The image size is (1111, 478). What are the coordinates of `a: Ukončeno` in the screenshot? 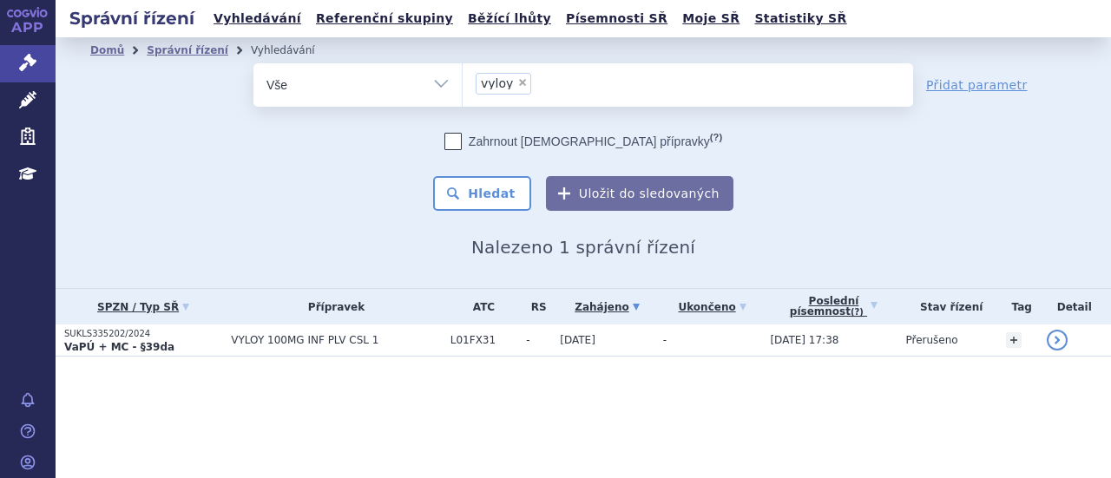 It's located at (713, 307).